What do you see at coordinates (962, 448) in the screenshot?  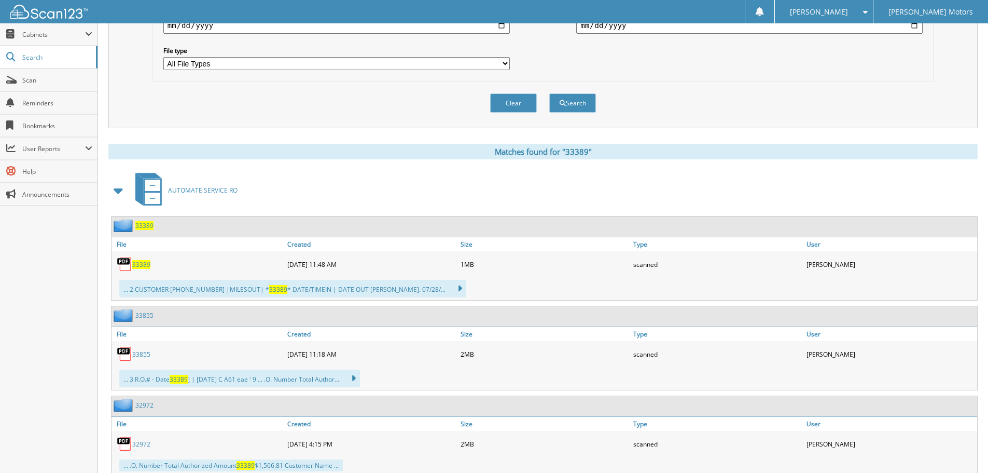 I see `div: Chat Widget` at bounding box center [962, 448].